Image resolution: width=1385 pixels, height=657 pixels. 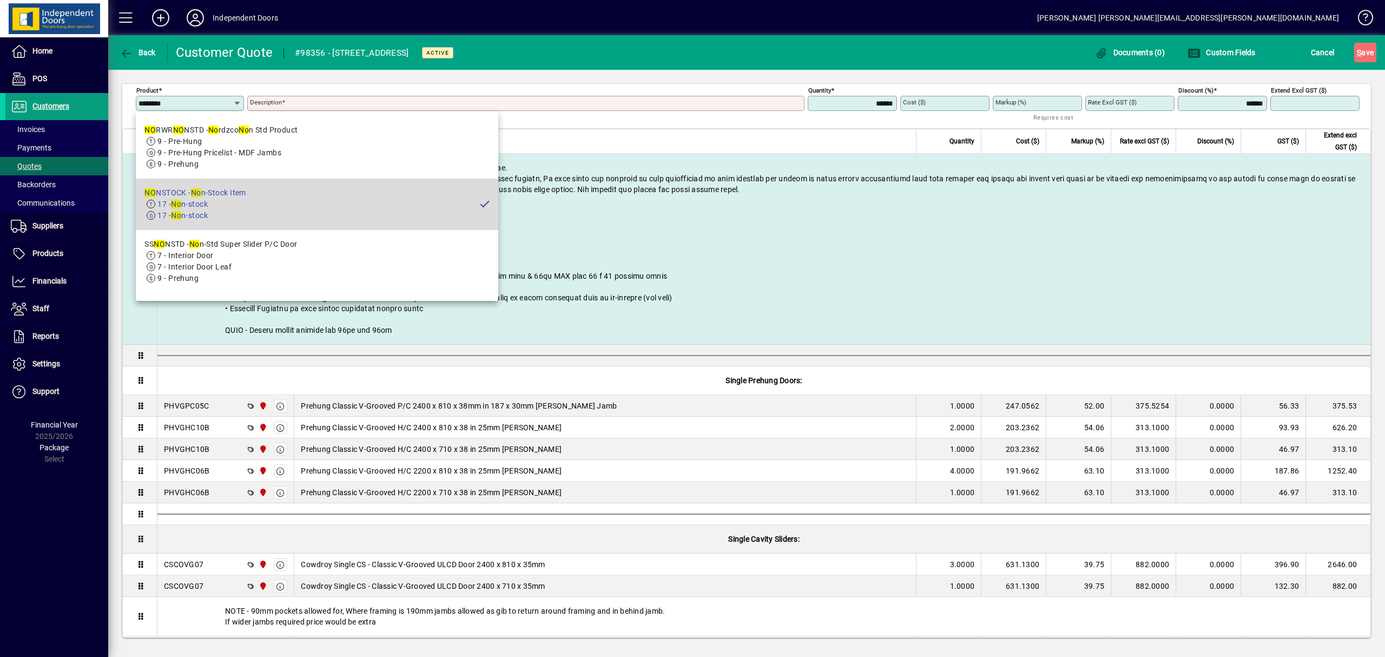 I want to click on td: 93.93, so click(x=1273, y=427).